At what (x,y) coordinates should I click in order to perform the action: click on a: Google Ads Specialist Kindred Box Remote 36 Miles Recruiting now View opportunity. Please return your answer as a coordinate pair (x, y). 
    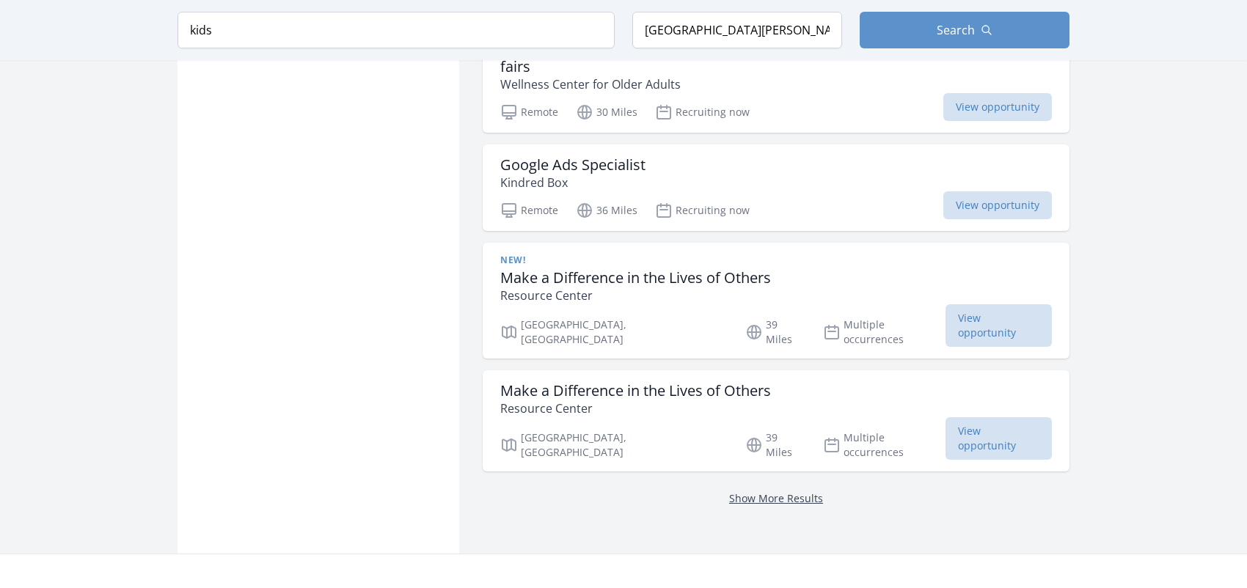
    Looking at the image, I should click on (776, 188).